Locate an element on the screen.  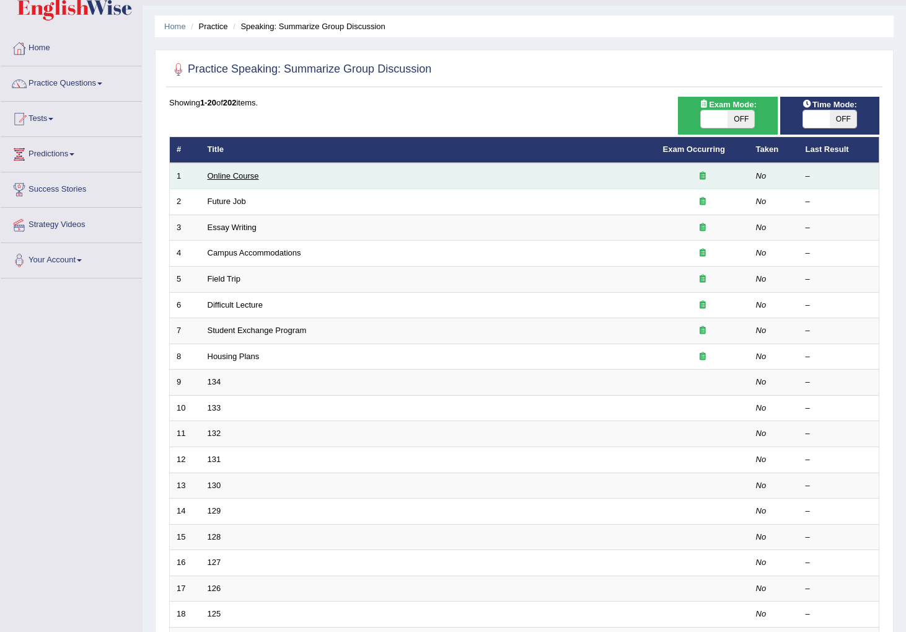
a: Student Exchange Program is located at coordinates (257, 330).